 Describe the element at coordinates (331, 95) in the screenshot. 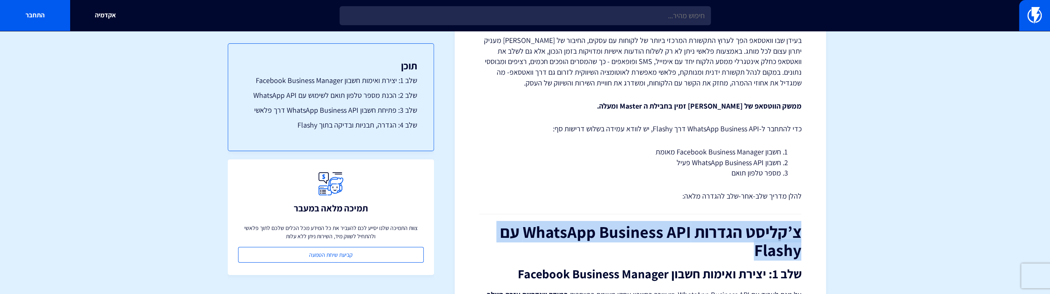

I see `a: שלב 2: הכנת מספר טלפון תואם לשימוש עם WhatsApp API` at that location.